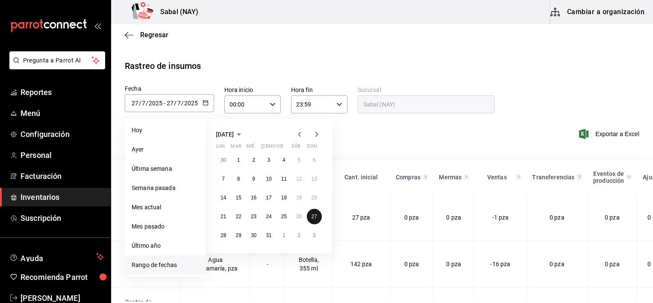 The image size is (653, 303). What do you see at coordinates (238, 160) in the screenshot?
I see `button: 1 de julio de 2025` at bounding box center [238, 160].